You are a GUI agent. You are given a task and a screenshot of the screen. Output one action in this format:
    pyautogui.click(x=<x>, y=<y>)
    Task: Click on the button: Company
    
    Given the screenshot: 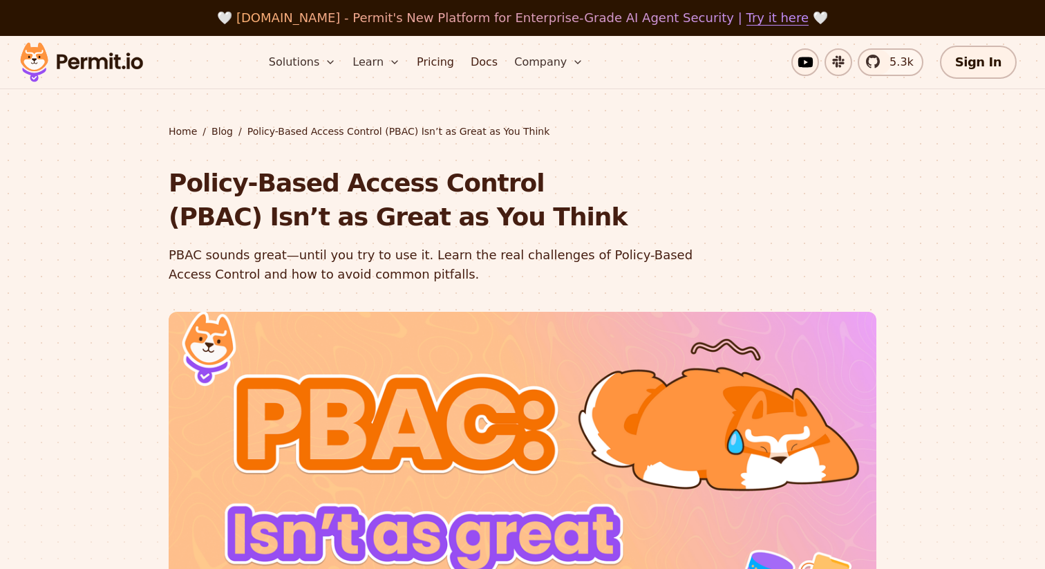 What is the action you would take?
    pyautogui.click(x=549, y=62)
    